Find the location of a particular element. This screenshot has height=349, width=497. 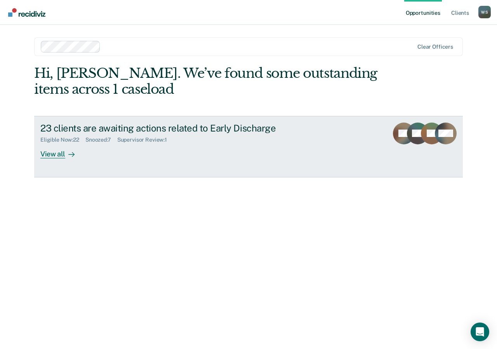

a: 23 clients are awaiting actions related to Early DischargeEligible Now:22Snoozed:7Supervisor Revi... is located at coordinates (249, 147).